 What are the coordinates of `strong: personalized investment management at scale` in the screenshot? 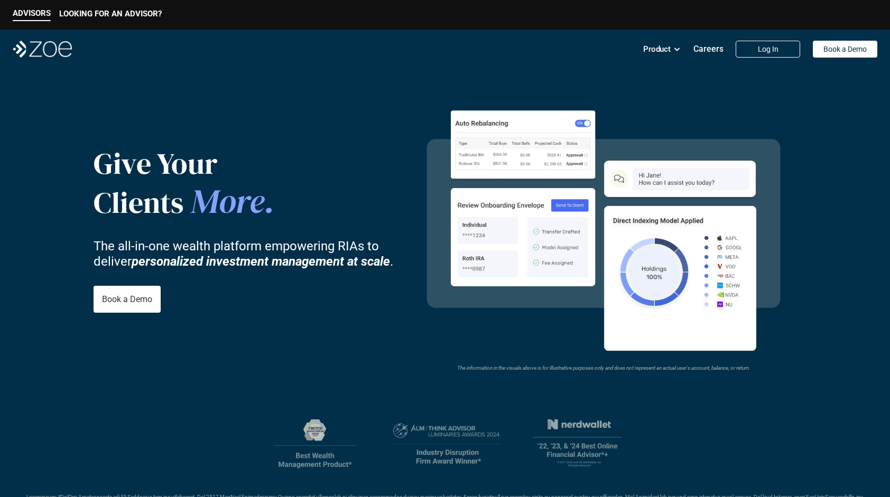 It's located at (260, 261).